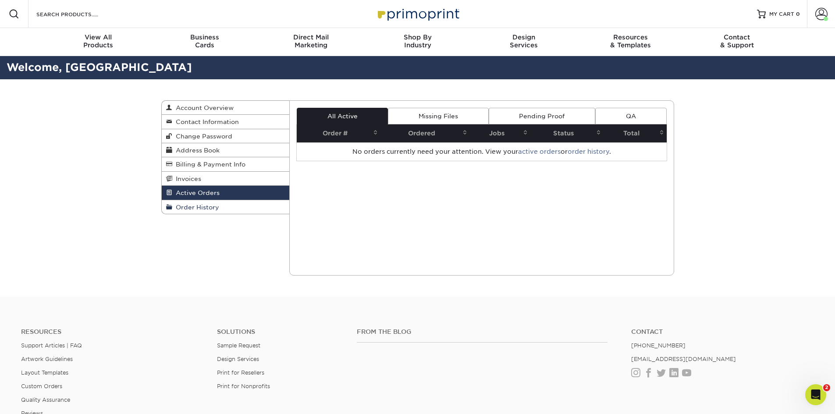 The image size is (835, 414). What do you see at coordinates (98, 41) in the screenshot?
I see `div: Products` at bounding box center [98, 41].